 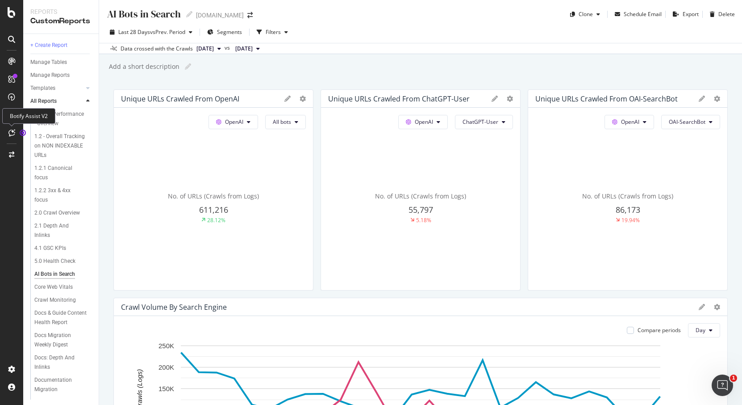 I want to click on div: 5.18%, so click(x=424, y=220).